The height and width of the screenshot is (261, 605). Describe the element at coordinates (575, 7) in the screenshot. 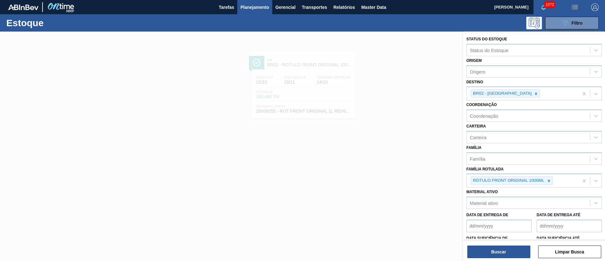

I see `img: userActions` at that location.